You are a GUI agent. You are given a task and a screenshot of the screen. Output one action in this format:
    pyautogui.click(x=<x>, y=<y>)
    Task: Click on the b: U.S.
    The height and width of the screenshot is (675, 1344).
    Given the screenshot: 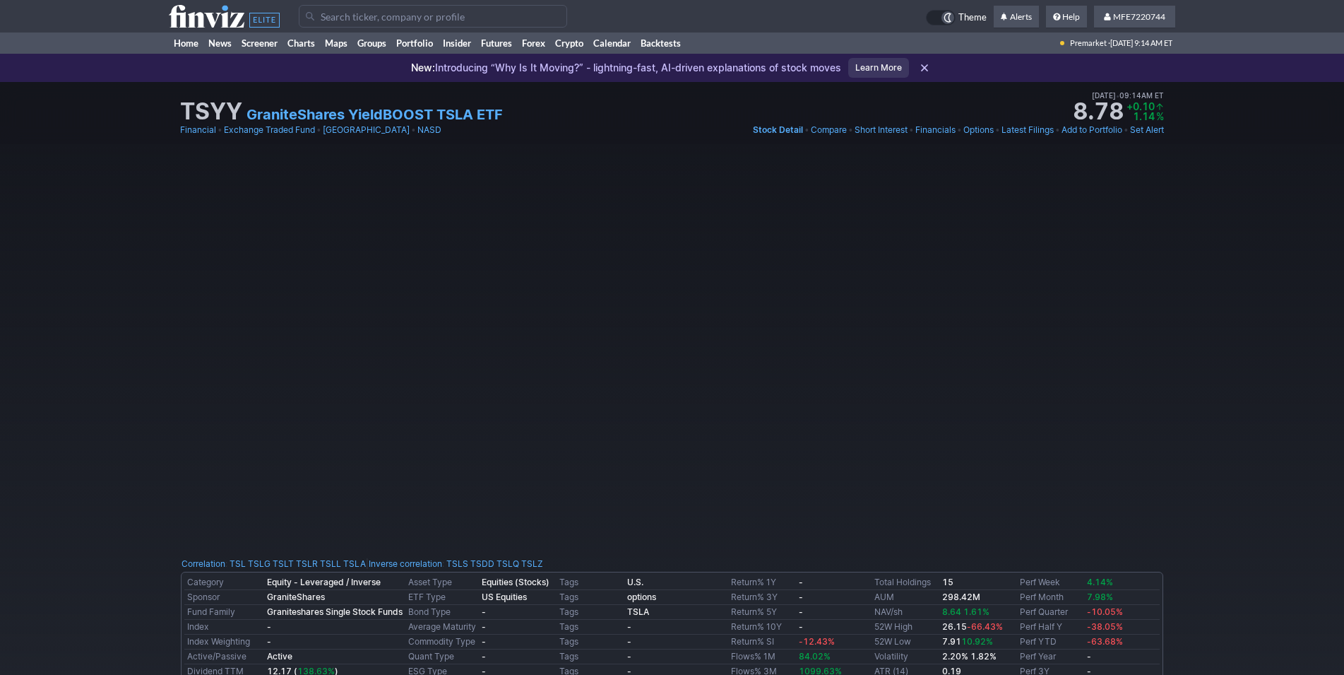 What is the action you would take?
    pyautogui.click(x=635, y=581)
    